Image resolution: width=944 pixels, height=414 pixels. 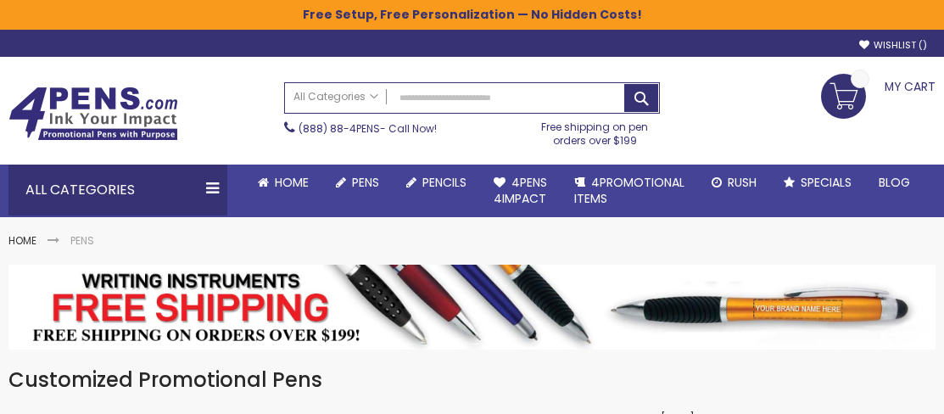 What do you see at coordinates (630, 191) in the screenshot?
I see `a: 4PROMOTIONALITEMS` at bounding box center [630, 191].